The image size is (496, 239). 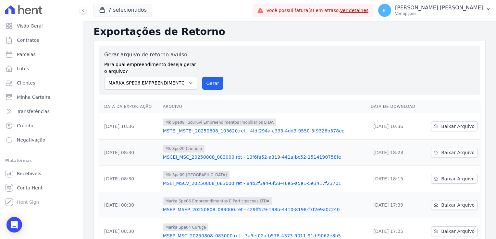 I want to click on a: MSCEI_MSC_20250808_083000.ret - 13f6fa52-a319-441a-bc52-1514190758fe, so click(x=264, y=157).